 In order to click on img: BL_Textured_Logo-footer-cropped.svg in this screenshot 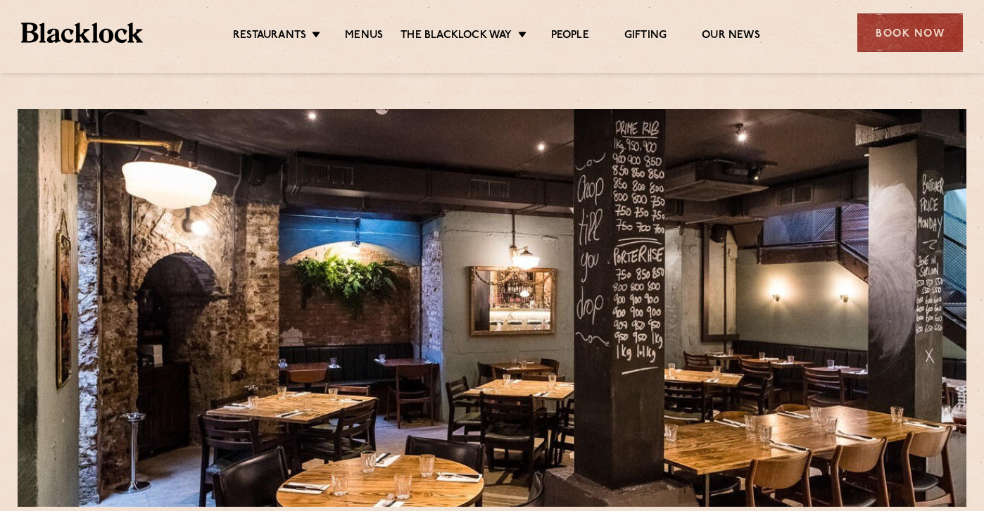, I will do `click(82, 32)`.